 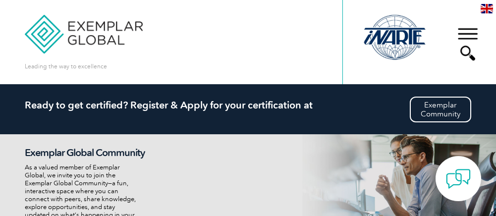 What do you see at coordinates (90, 153) in the screenshot?
I see `h2: Exemplar Global Community` at bounding box center [90, 153].